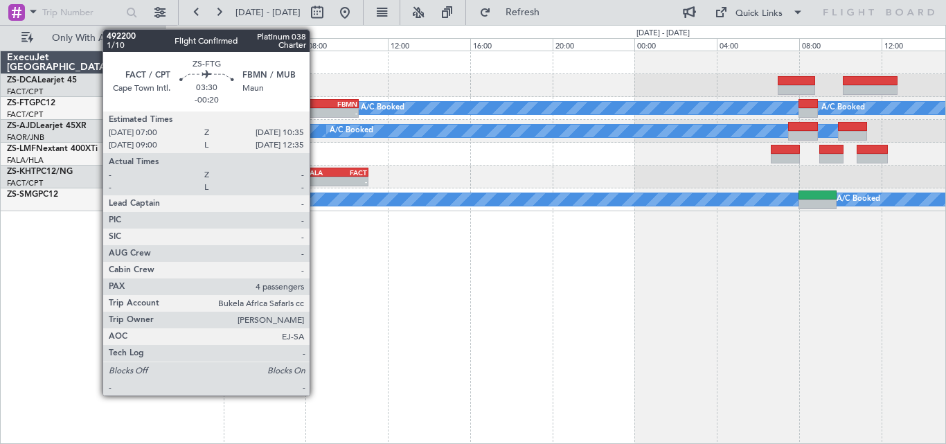 This screenshot has height=444, width=946. Describe the element at coordinates (26, 137) in the screenshot. I see `a: FAOR/JNB` at that location.